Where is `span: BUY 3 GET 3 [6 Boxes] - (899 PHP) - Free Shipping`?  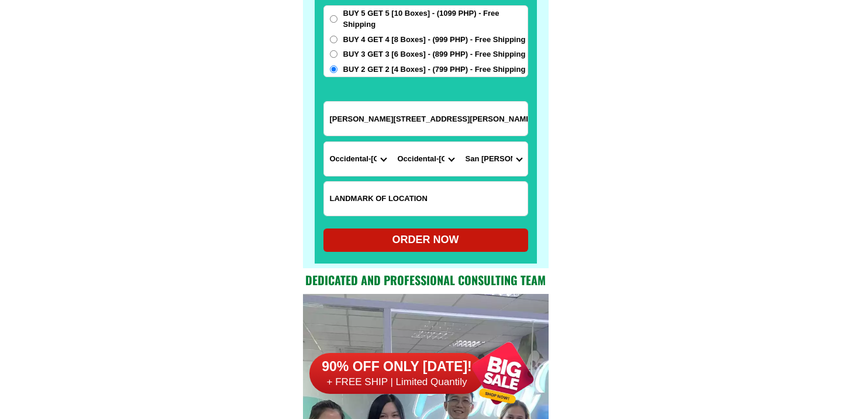
span: BUY 3 GET 3 [6 Boxes] - (899 PHP) - Free Shipping is located at coordinates (434, 54).